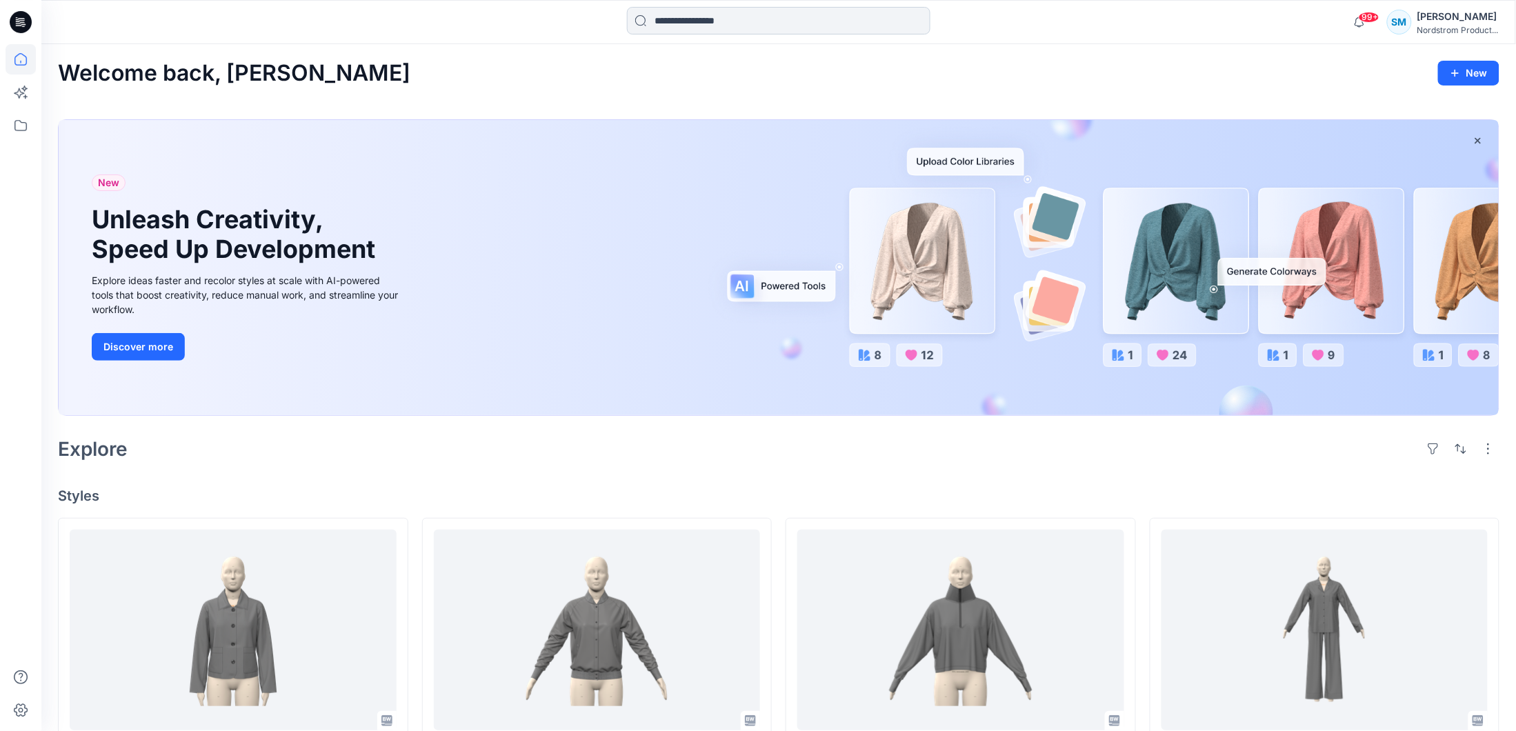 Image resolution: width=1516 pixels, height=731 pixels. What do you see at coordinates (1369, 17) in the screenshot?
I see `span: 99+` at bounding box center [1369, 17].